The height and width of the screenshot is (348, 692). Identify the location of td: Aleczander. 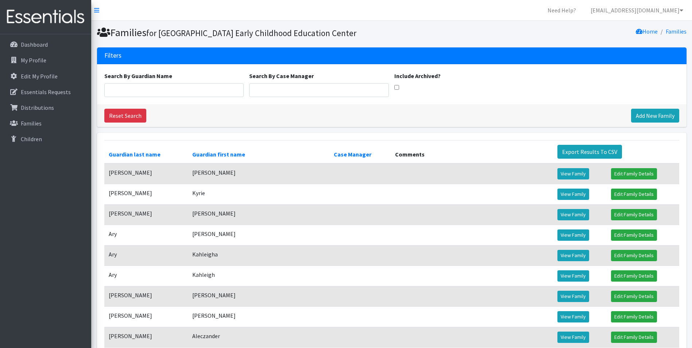
(259, 337).